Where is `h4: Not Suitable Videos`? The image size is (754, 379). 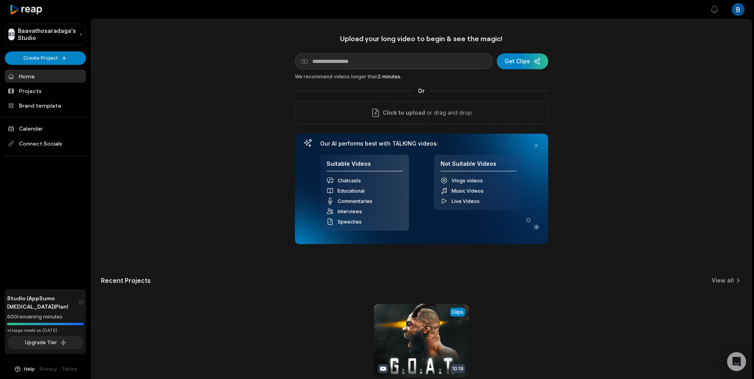 h4: Not Suitable Videos is located at coordinates (478, 166).